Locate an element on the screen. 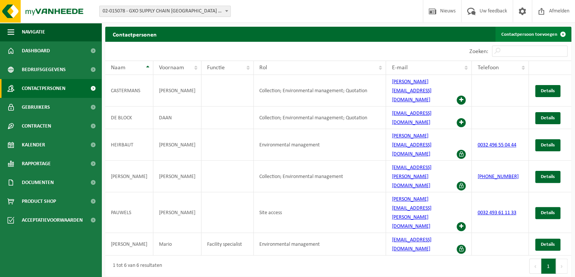 The image size is (575, 277). td: CASTERMANS is located at coordinates (129, 91).